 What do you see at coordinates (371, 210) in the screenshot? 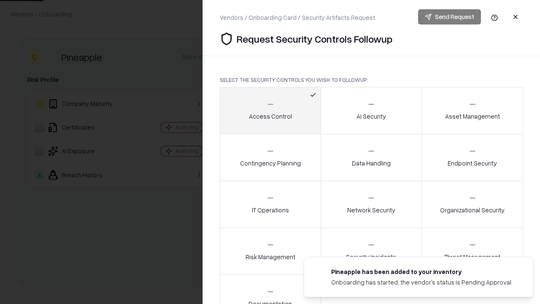
I see `p: Network Security` at bounding box center [371, 210].